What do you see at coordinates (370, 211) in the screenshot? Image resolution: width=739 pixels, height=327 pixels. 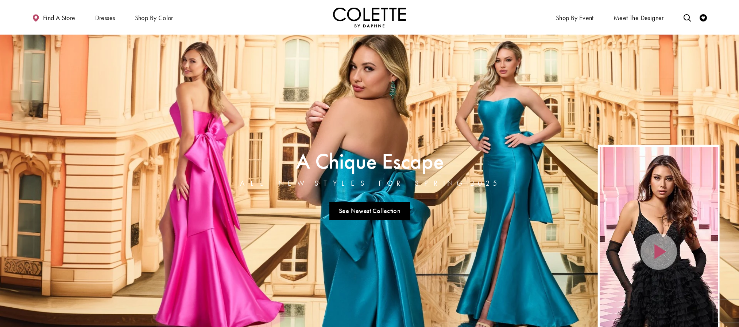 I see `a: See Newest Collection A Chique Escape All New Styles For Spring 2025` at bounding box center [370, 211].